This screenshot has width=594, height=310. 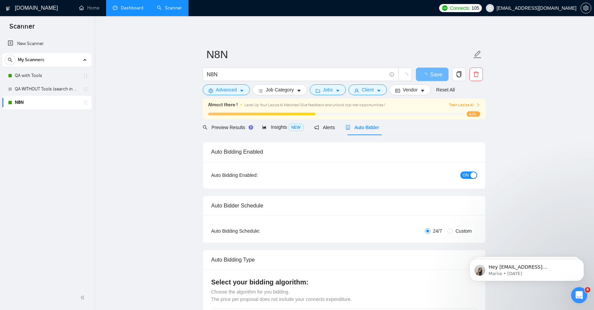 I want to click on span: Choose the algorithm for you bidding. The price per proposal does not include your connects expen..., so click(x=281, y=296).